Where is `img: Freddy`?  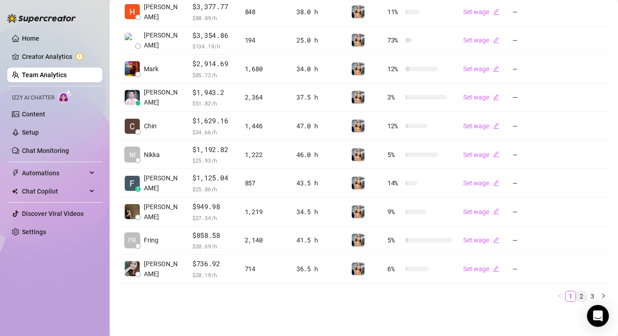 img: Freddy is located at coordinates (132, 183).